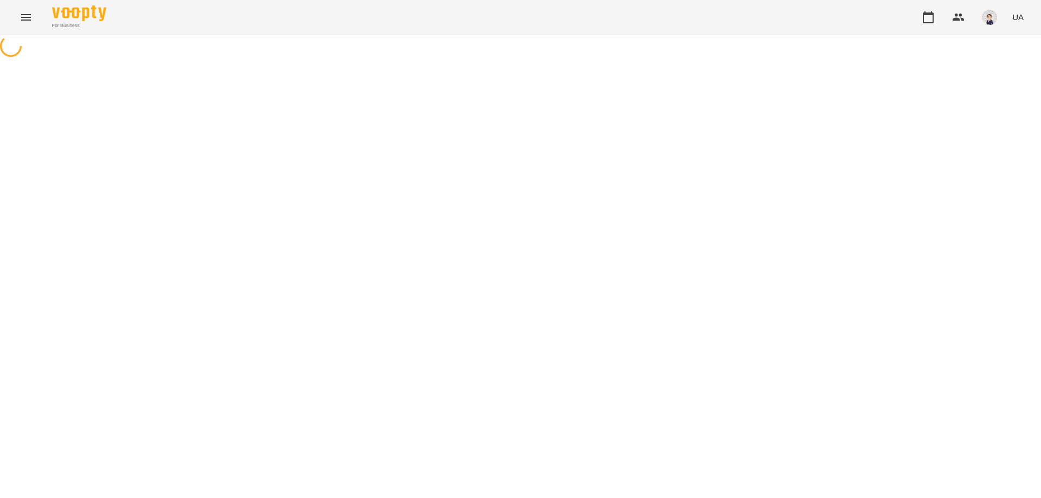 The height and width of the screenshot is (498, 1041). I want to click on img: aa85c507d3ef63538953964a1cec316d.png, so click(989, 17).